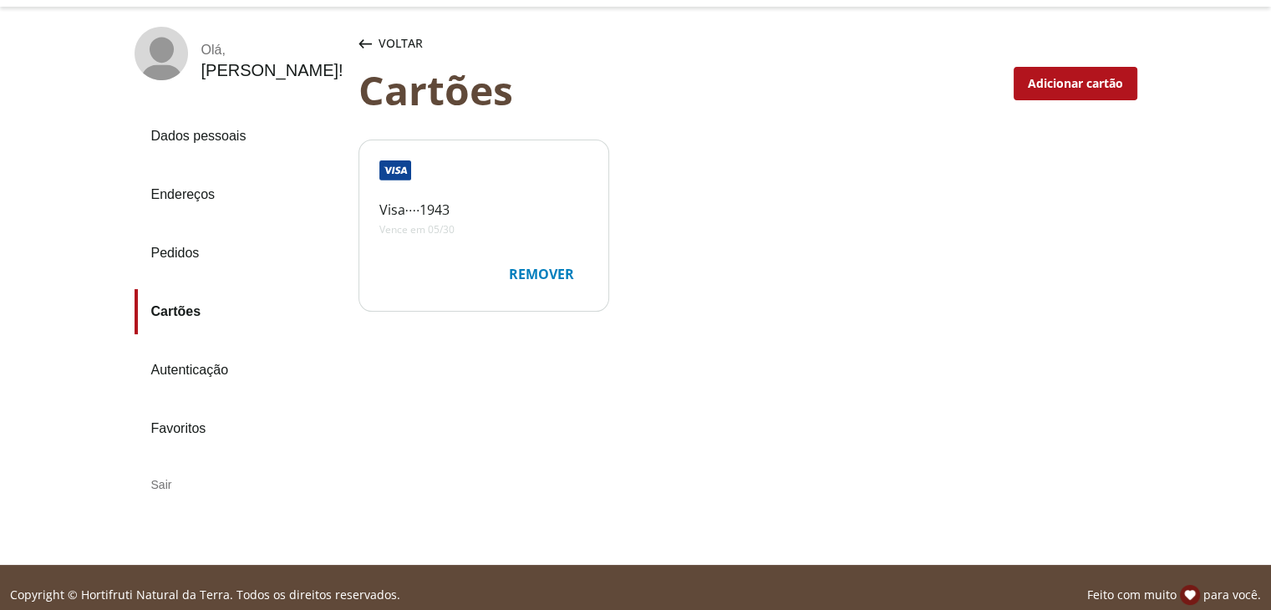  I want to click on span: Vence em 05/30, so click(417, 229).